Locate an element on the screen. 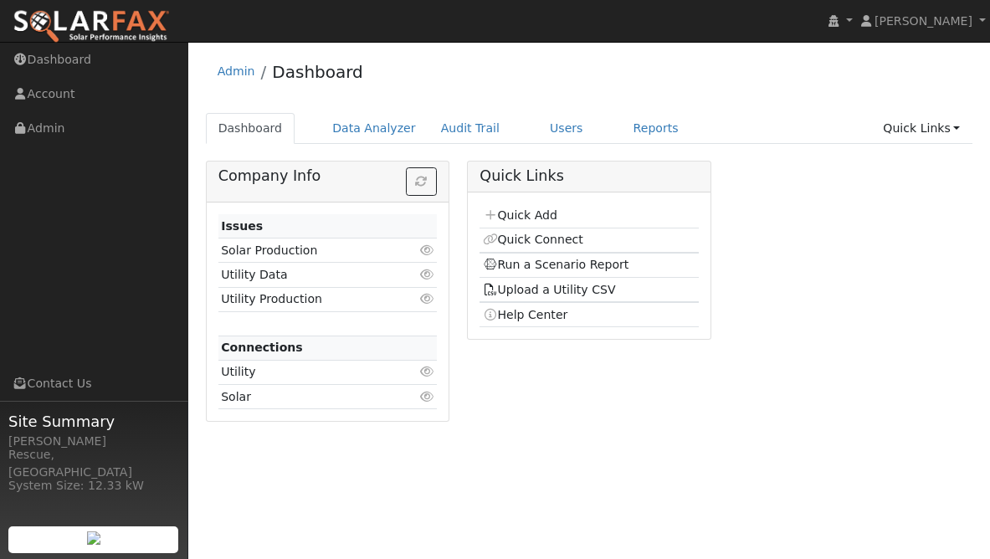 This screenshot has height=559, width=990. a: Data Analyzer is located at coordinates (374, 128).